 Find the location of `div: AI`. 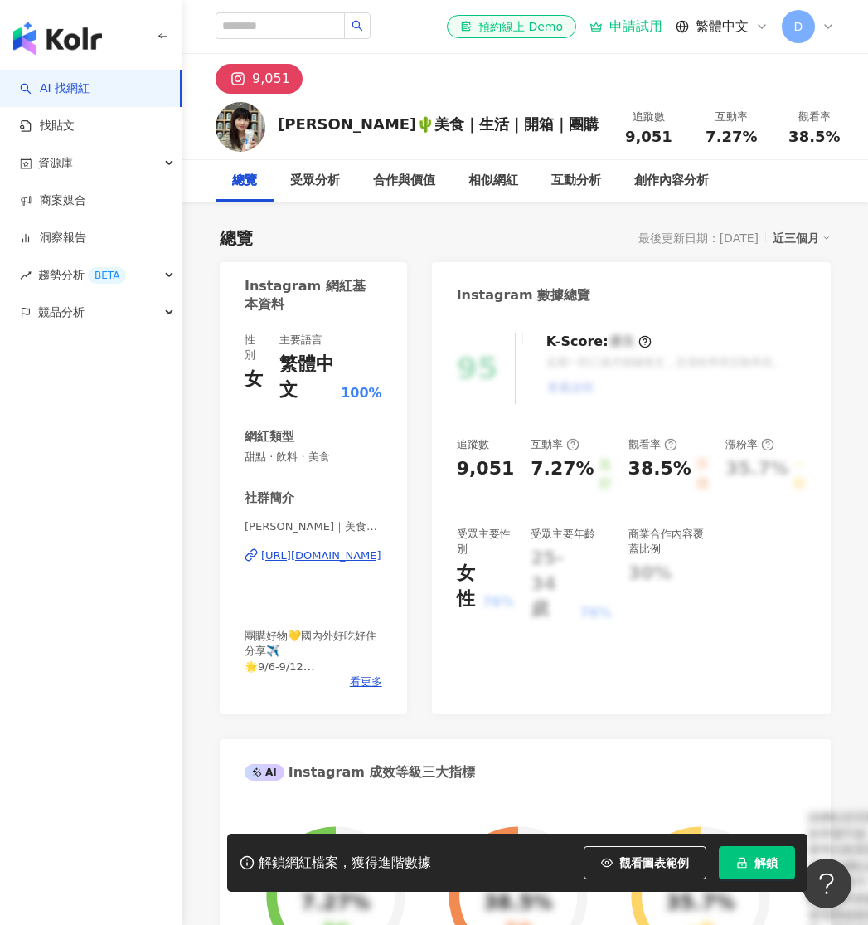

div: AI is located at coordinates (265, 772).